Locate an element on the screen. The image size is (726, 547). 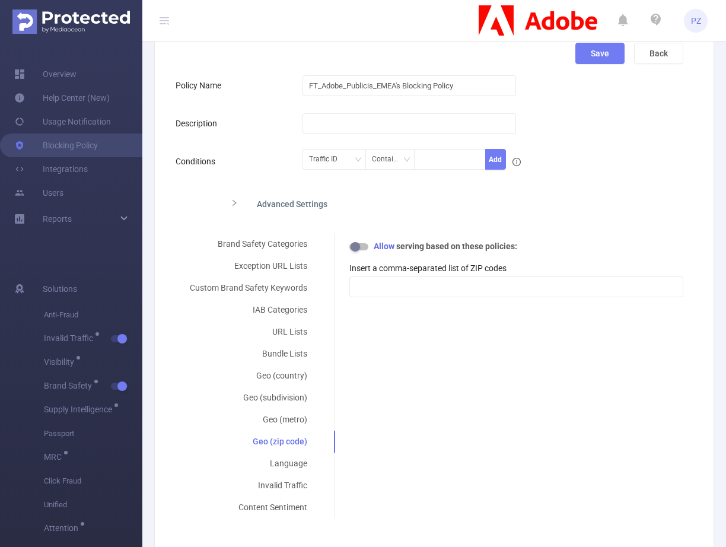
i: icon: info-circle is located at coordinates (517, 162).